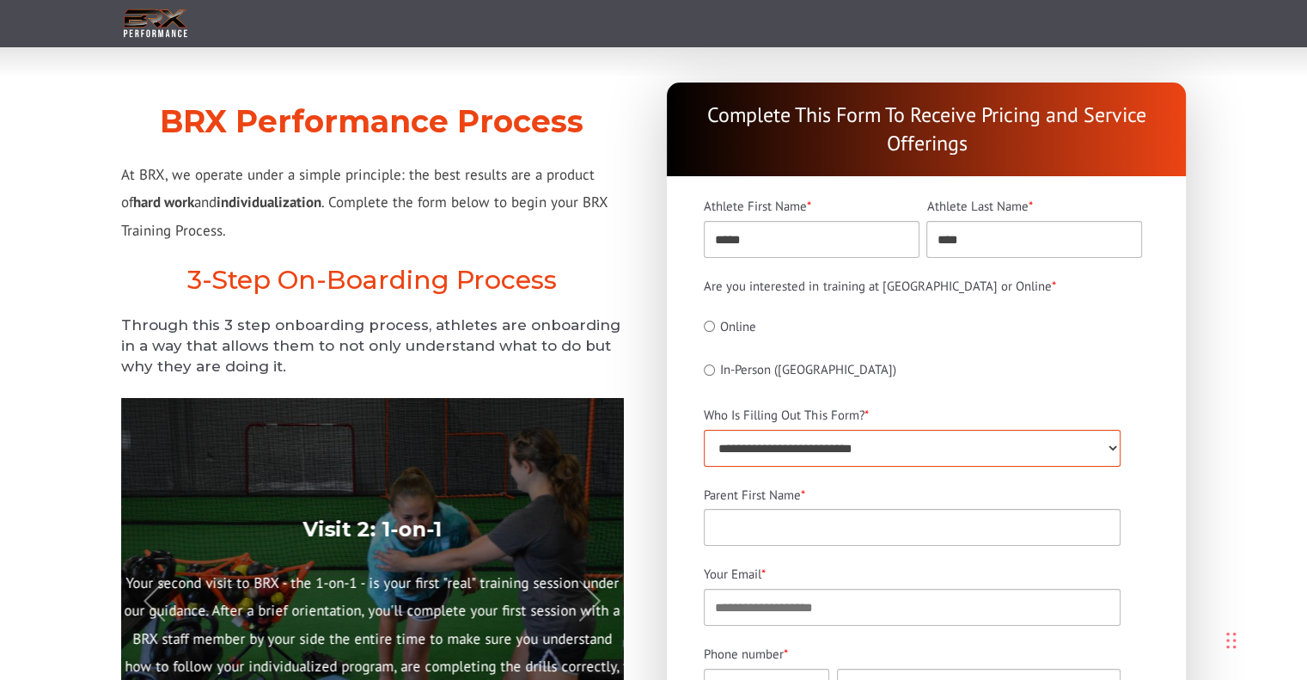 This screenshot has width=1307, height=680. Describe the element at coordinates (752, 494) in the screenshot. I see `span: Parent First Name` at that location.